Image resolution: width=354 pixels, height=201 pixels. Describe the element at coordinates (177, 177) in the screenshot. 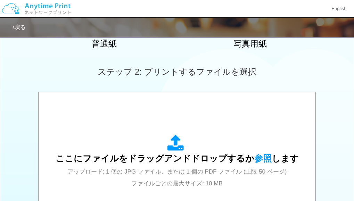

I see `span: アップロード: 1 個の JPG ファイル、または 1 個の PDF ファイル (上限 50 ページ) ファイルごとの最大サイズ: 10 MB` at that location.